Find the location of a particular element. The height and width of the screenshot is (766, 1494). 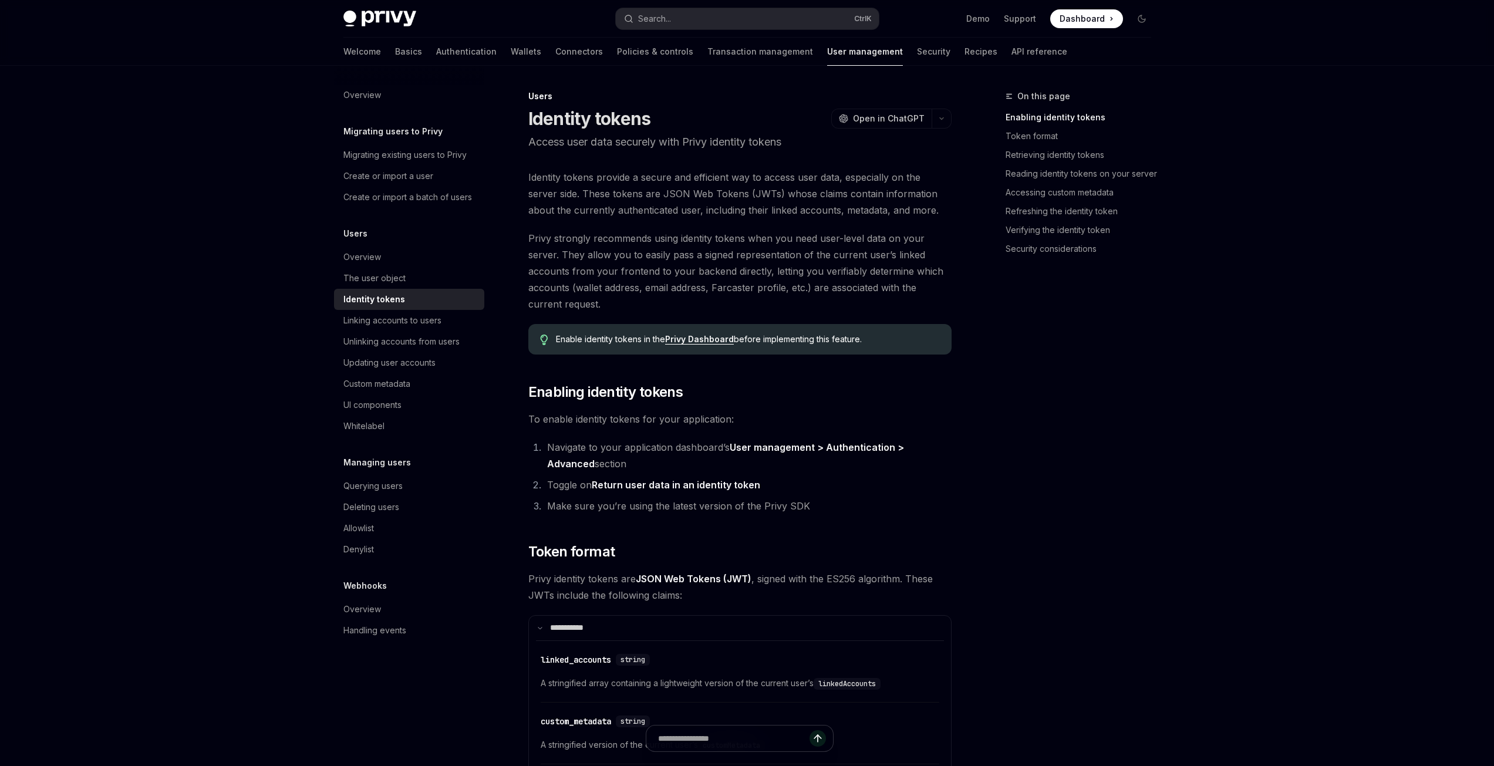

div: Allowlist is located at coordinates (359, 529).